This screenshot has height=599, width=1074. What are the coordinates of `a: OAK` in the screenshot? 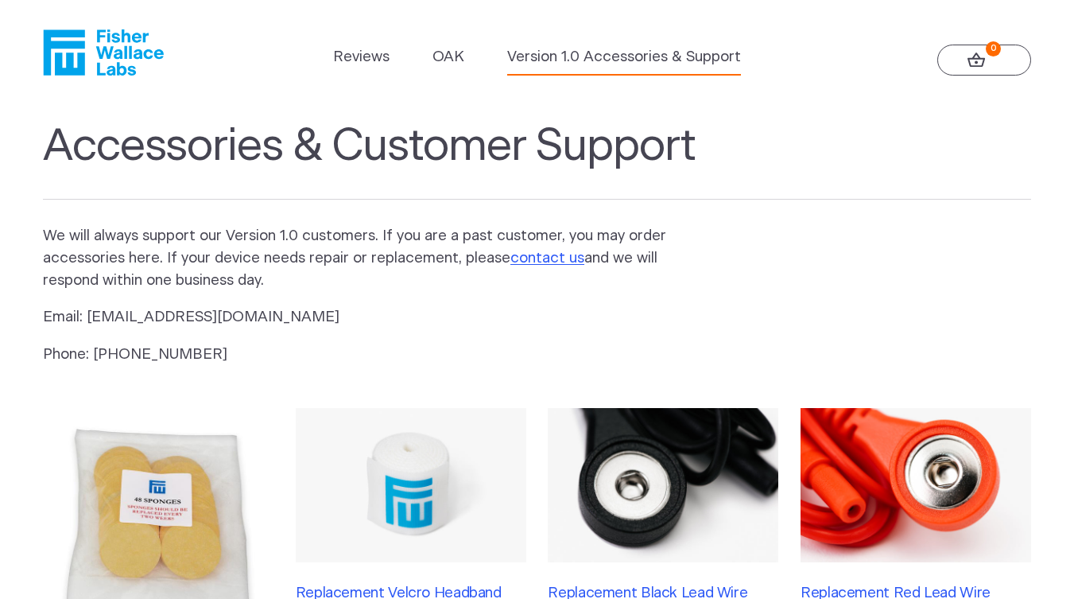 It's located at (449, 57).